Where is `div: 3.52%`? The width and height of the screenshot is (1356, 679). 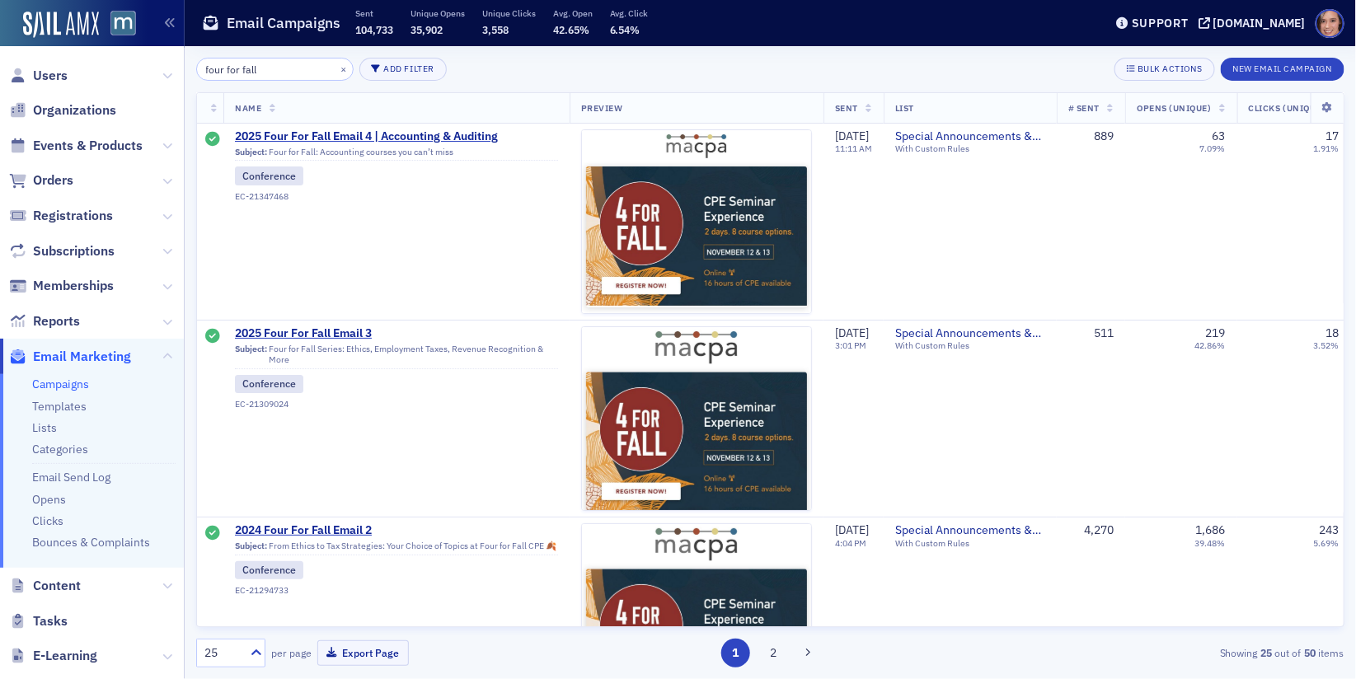 div: 3.52% is located at coordinates (1326, 345).